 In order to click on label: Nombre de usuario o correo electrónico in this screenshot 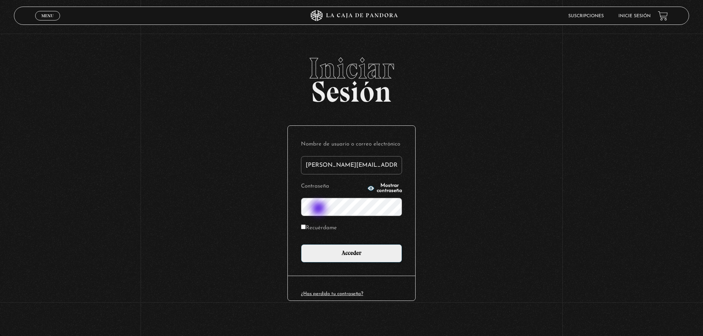, I will do `click(351, 145)`.